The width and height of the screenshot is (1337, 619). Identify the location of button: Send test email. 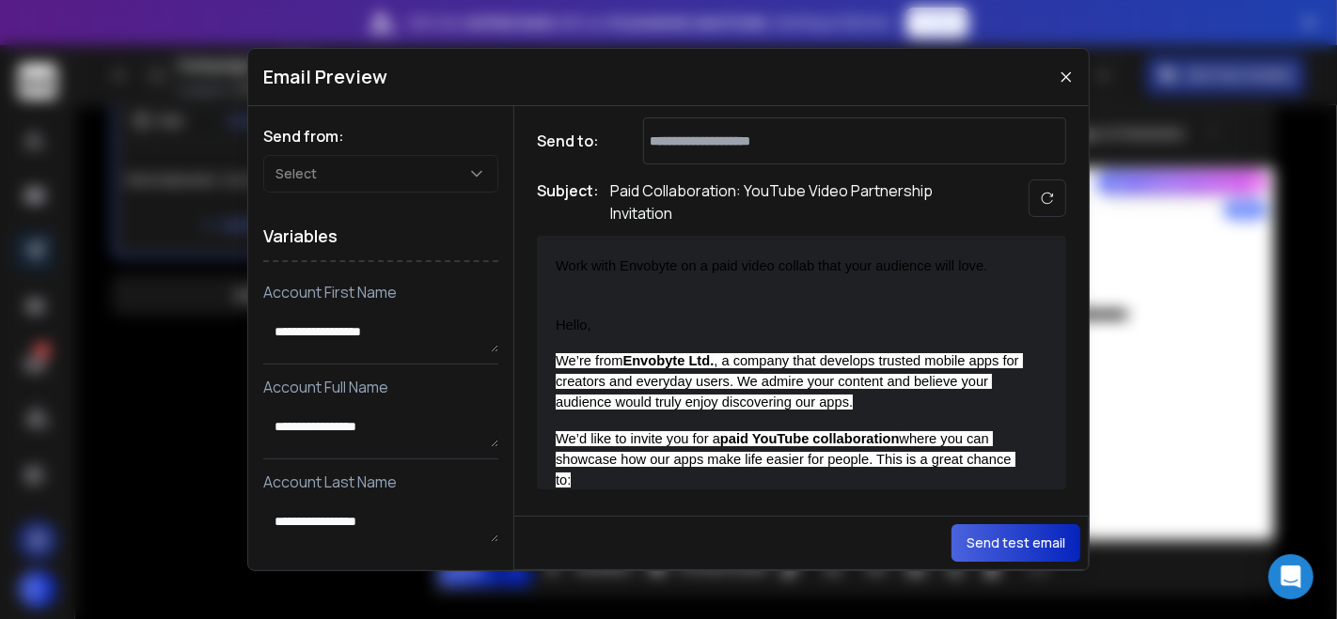
(1015, 543).